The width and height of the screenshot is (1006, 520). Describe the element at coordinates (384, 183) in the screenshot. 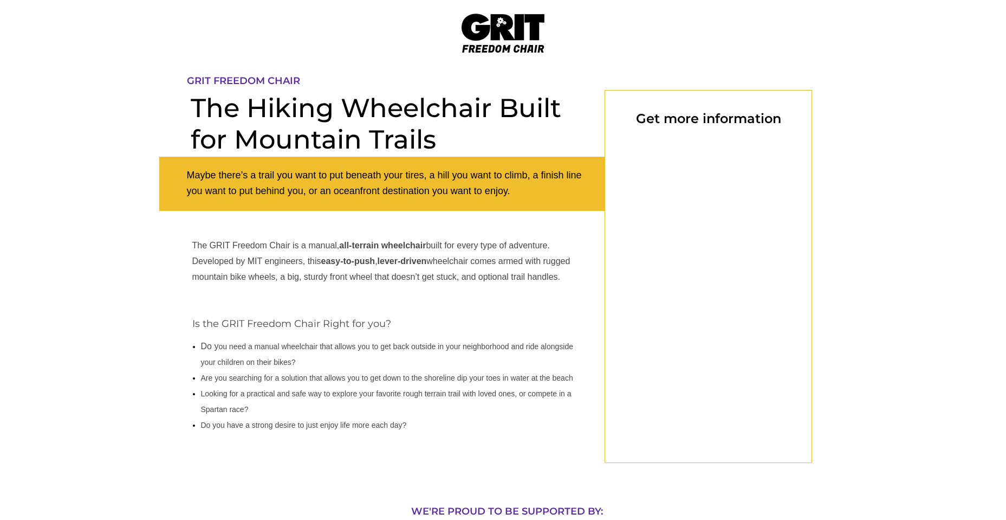

I see `span: Maybe there’s a trail you want to put beneath your tires, a hill you want to climb, a finish line...` at that location.